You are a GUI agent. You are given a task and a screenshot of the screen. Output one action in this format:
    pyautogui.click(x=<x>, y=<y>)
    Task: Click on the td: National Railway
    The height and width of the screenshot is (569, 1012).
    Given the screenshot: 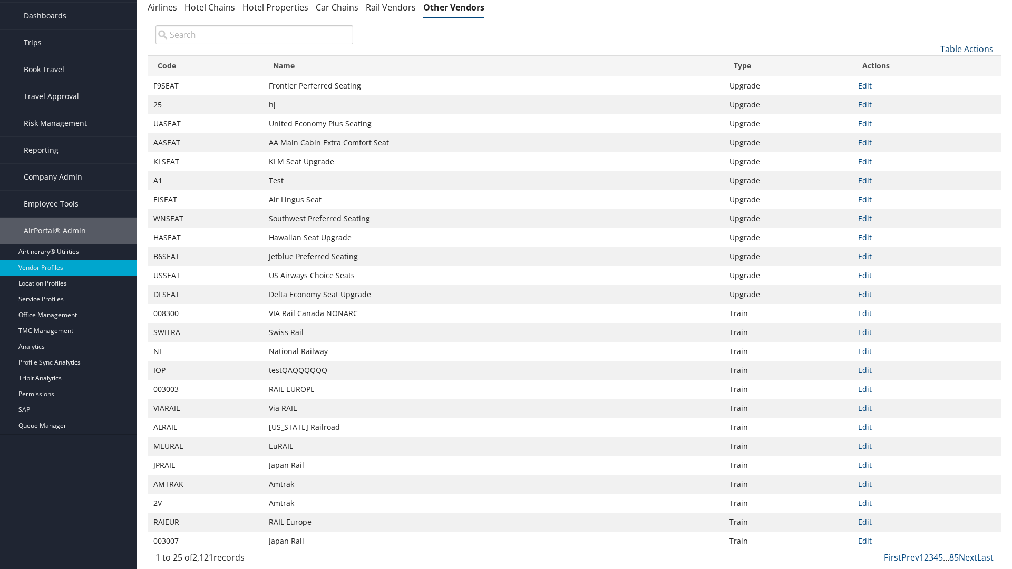 What is the action you would take?
    pyautogui.click(x=494, y=352)
    